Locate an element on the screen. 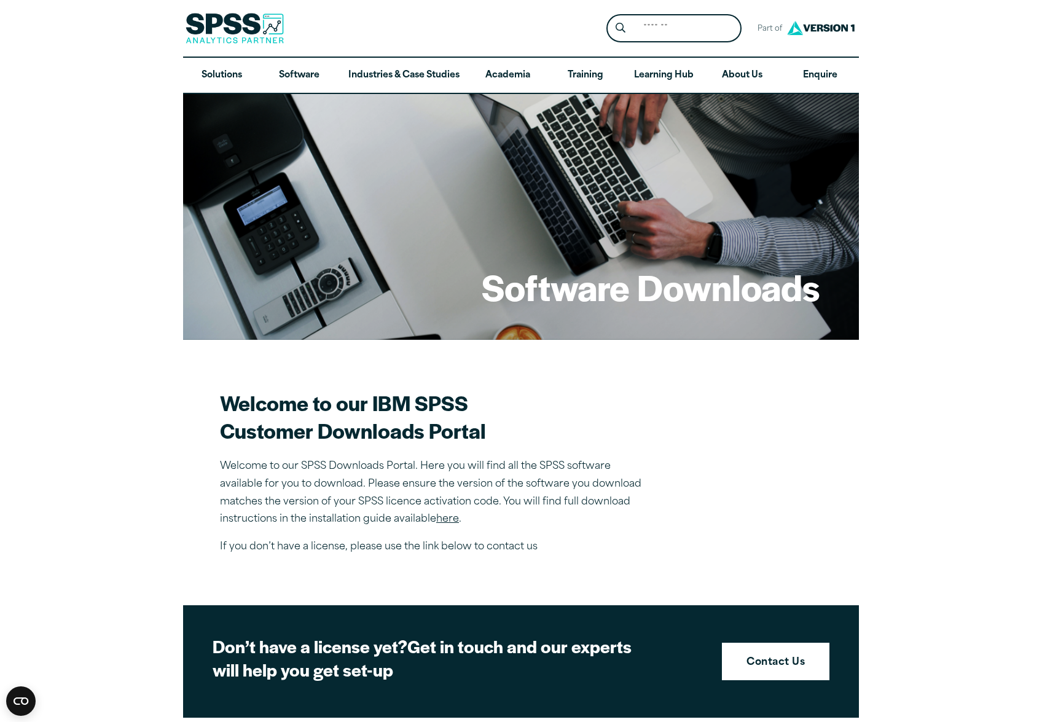 The height and width of the screenshot is (722, 1042). a: Contact Us is located at coordinates (775, 662).